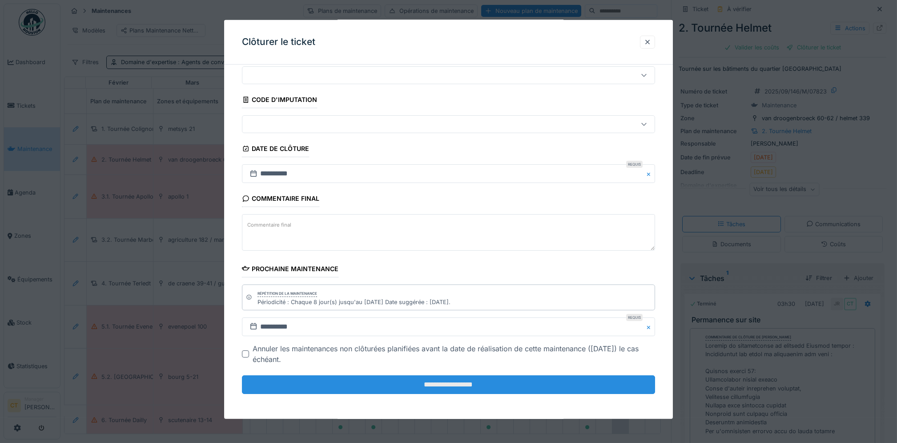 This screenshot has height=443, width=897. Describe the element at coordinates (275, 149) in the screenshot. I see `div: Date de clôture` at that location.